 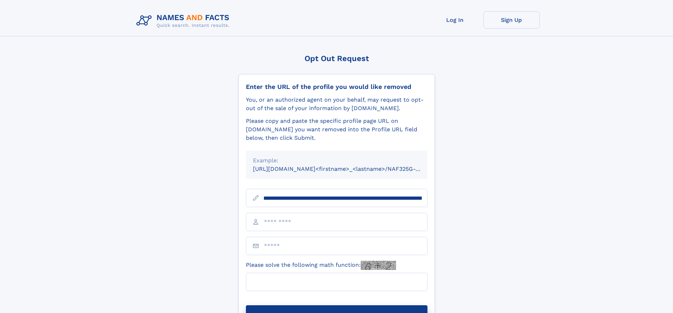 What do you see at coordinates (337, 58) in the screenshot?
I see `div: Opt Out Request` at bounding box center [337, 58].